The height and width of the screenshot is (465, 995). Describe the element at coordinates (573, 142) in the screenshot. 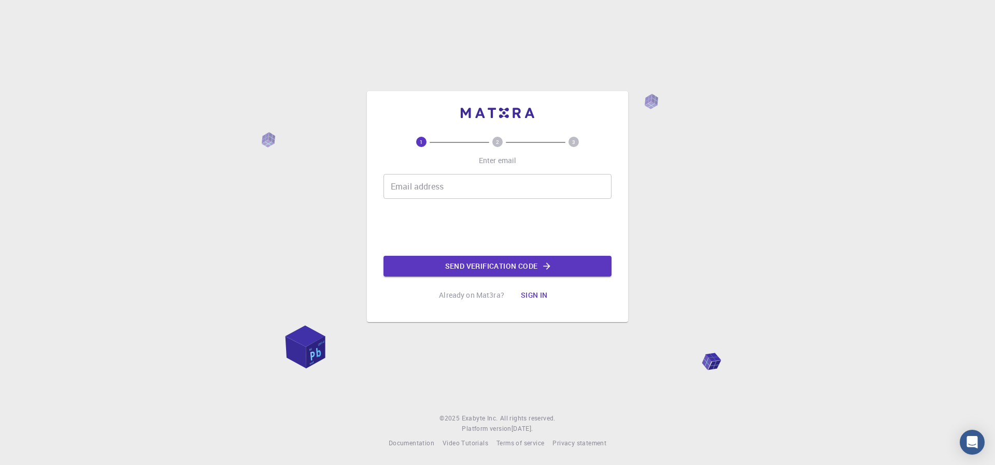

I see `text: 3` at that location.